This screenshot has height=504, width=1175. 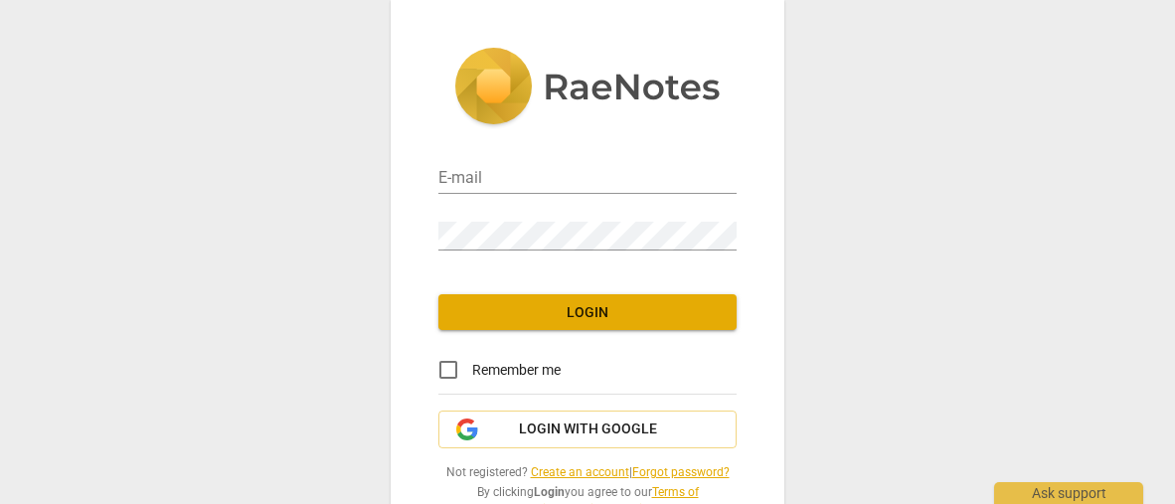 What do you see at coordinates (588, 472) in the screenshot?
I see `span: Not registered? |` at bounding box center [588, 472].